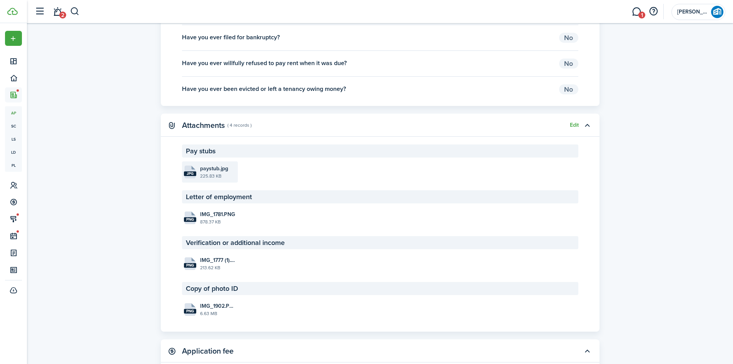  Describe the element at coordinates (380, 242) in the screenshot. I see `panel-main-section-header: Verification or additional income` at that location.